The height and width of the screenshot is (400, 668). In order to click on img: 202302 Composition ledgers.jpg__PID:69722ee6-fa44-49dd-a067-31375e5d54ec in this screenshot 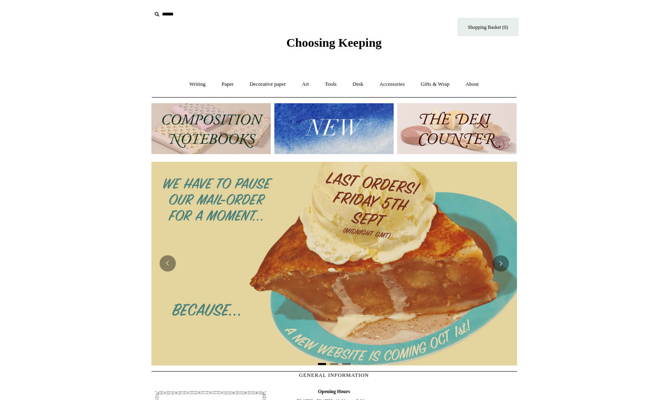, I will do `click(211, 129)`.